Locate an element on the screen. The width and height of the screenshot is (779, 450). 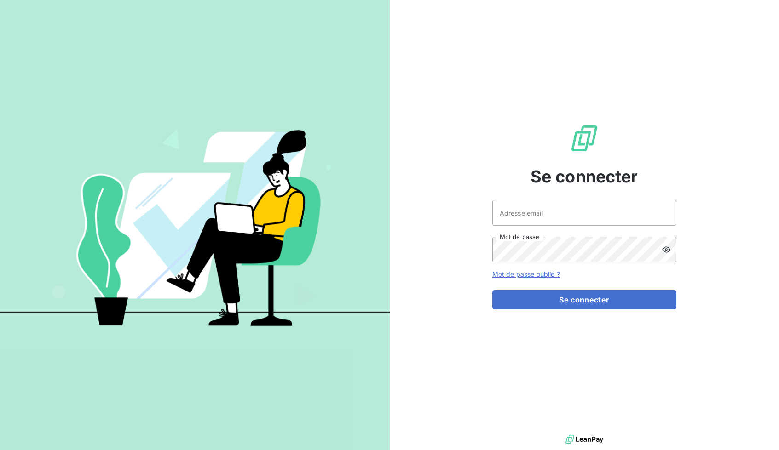
img: logo is located at coordinates (584, 440).